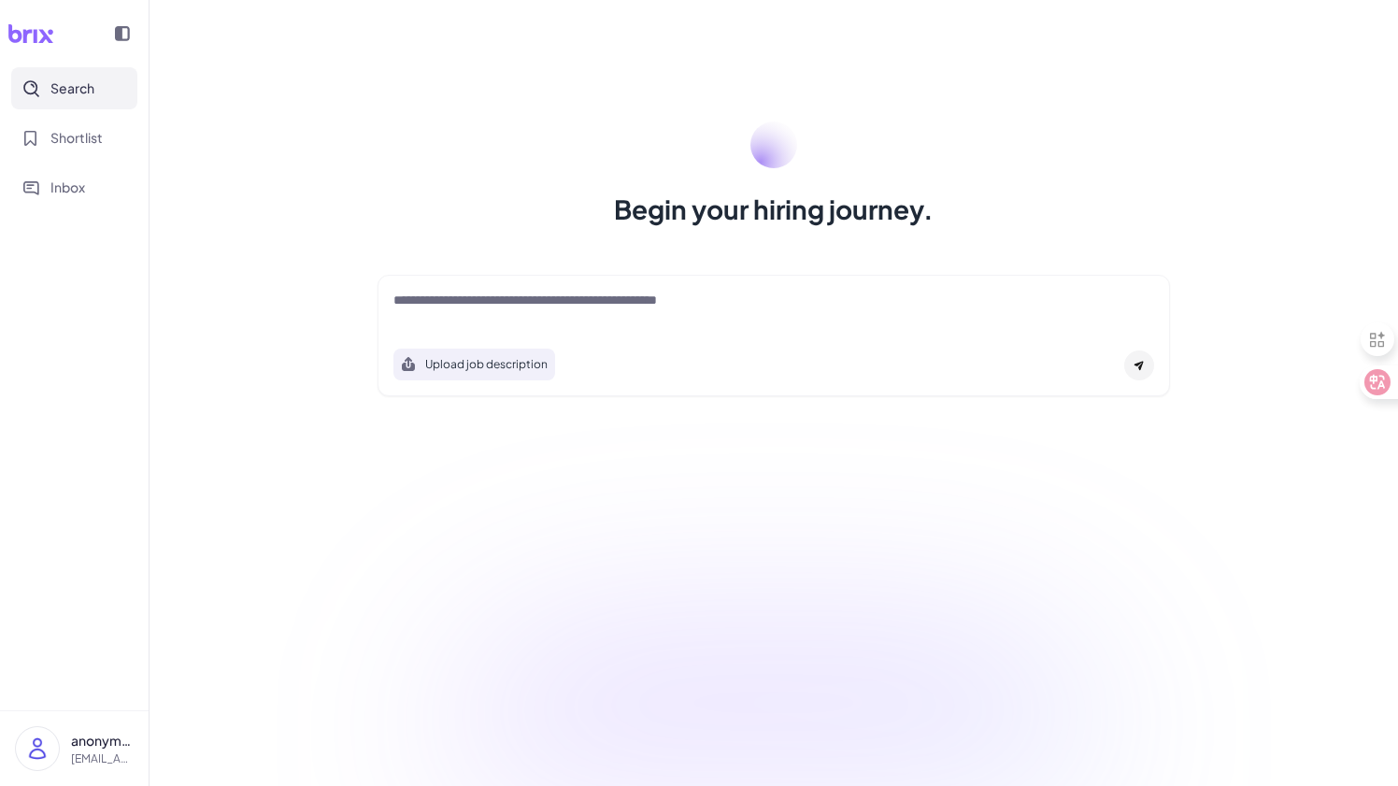 Image resolution: width=1398 pixels, height=786 pixels. What do you see at coordinates (37, 748) in the screenshot?
I see `img: user_logo.png` at bounding box center [37, 748].